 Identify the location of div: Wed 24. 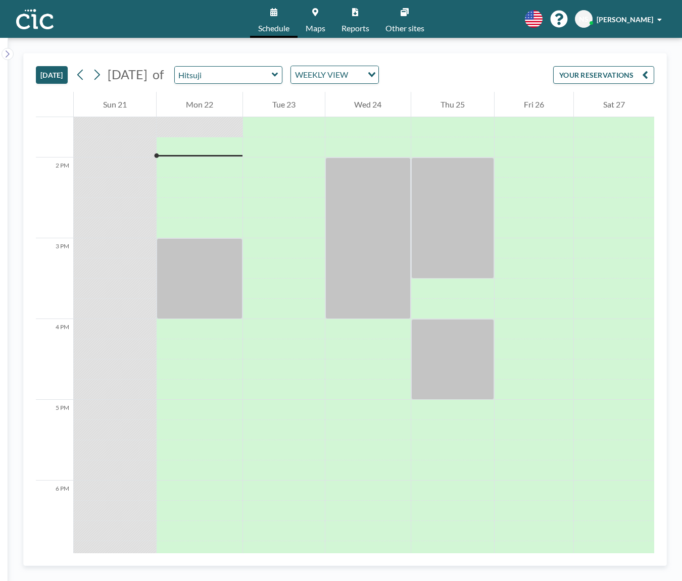
(368, 105).